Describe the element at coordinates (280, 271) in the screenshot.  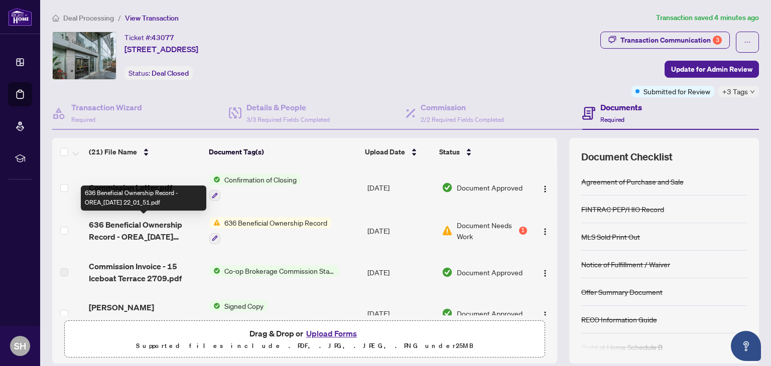
I see `span: Co-op Brokerage Commission Statement` at that location.